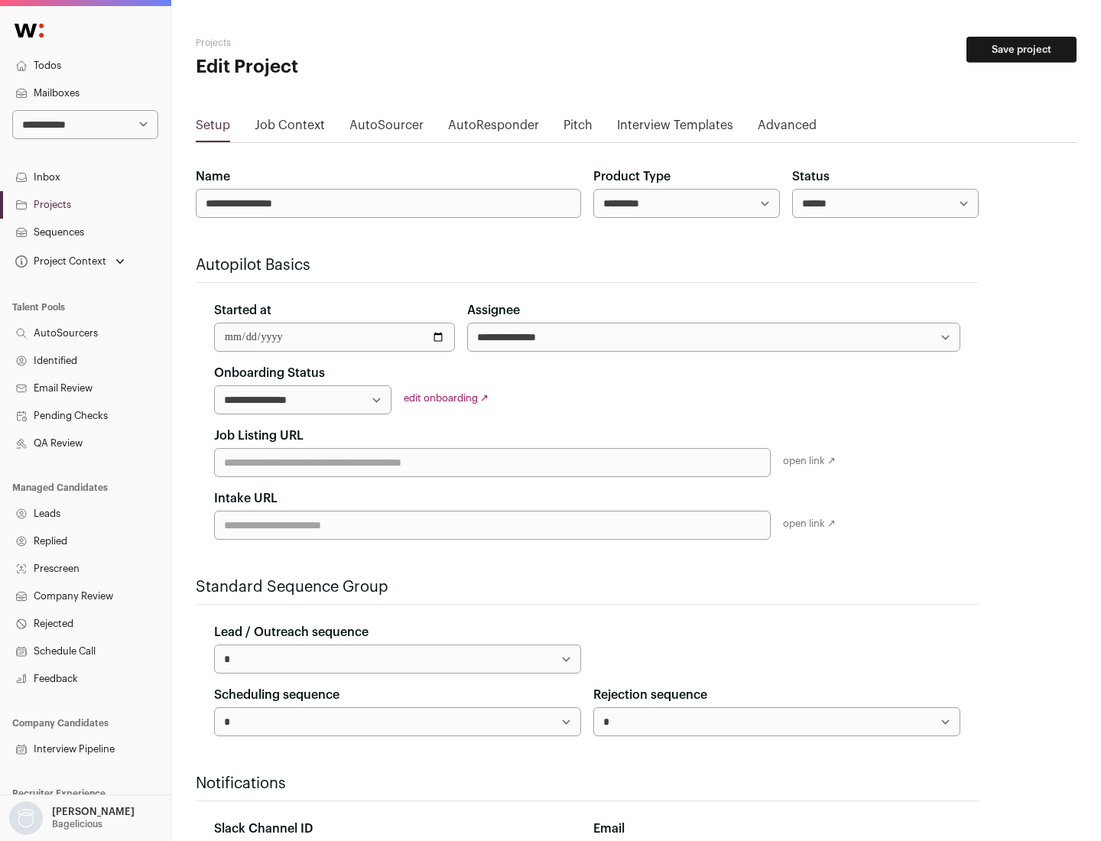 The width and height of the screenshot is (1101, 841). Describe the element at coordinates (213, 177) in the screenshot. I see `label: Name` at that location.